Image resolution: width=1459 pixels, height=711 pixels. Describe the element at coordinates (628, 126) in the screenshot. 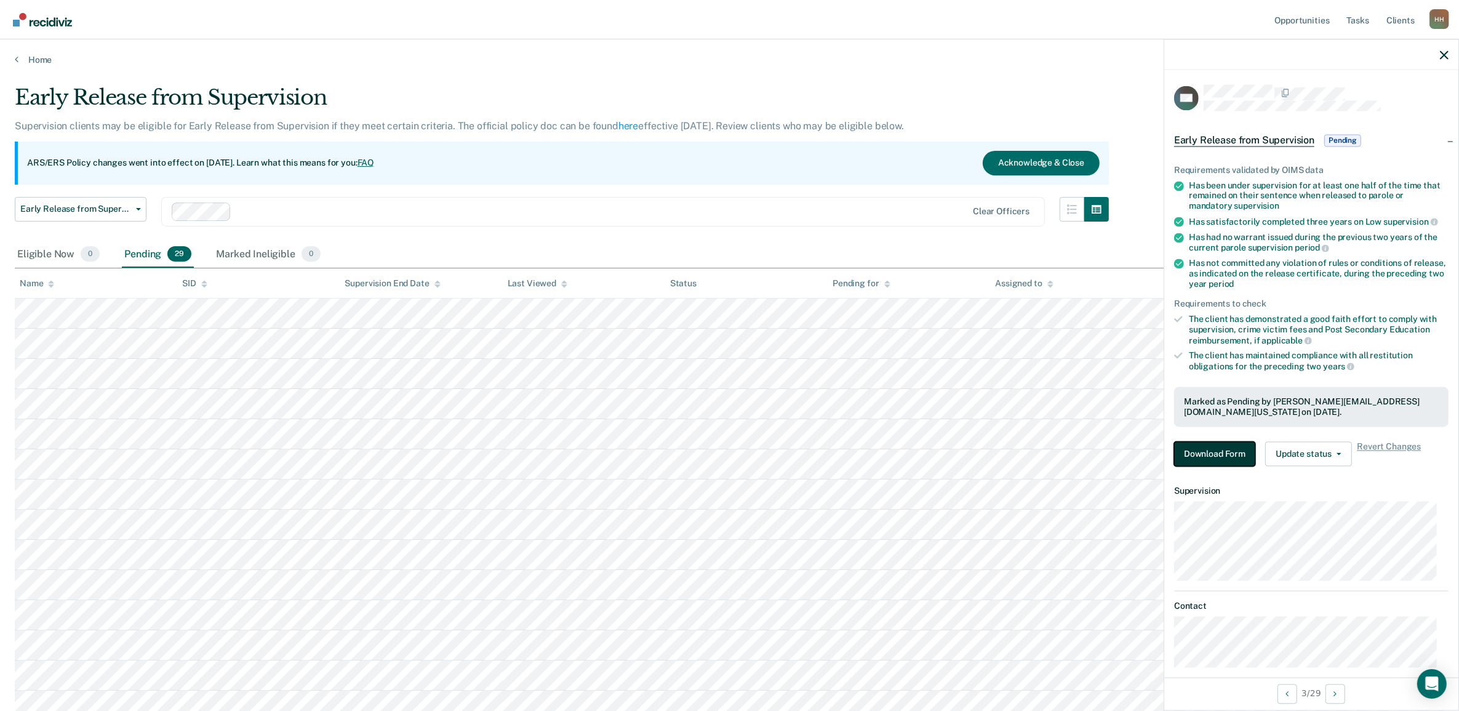

I see `a: here` at that location.